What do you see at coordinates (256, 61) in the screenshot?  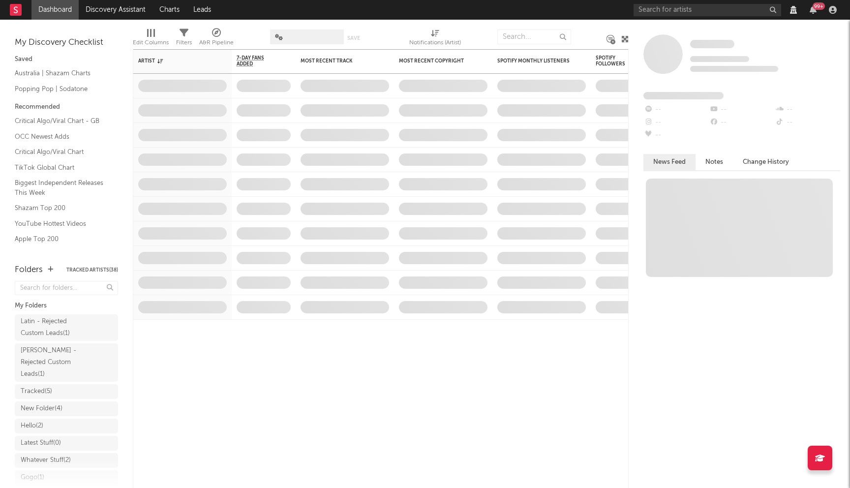 I see `span: 7-Day Fans Added` at bounding box center [256, 61].